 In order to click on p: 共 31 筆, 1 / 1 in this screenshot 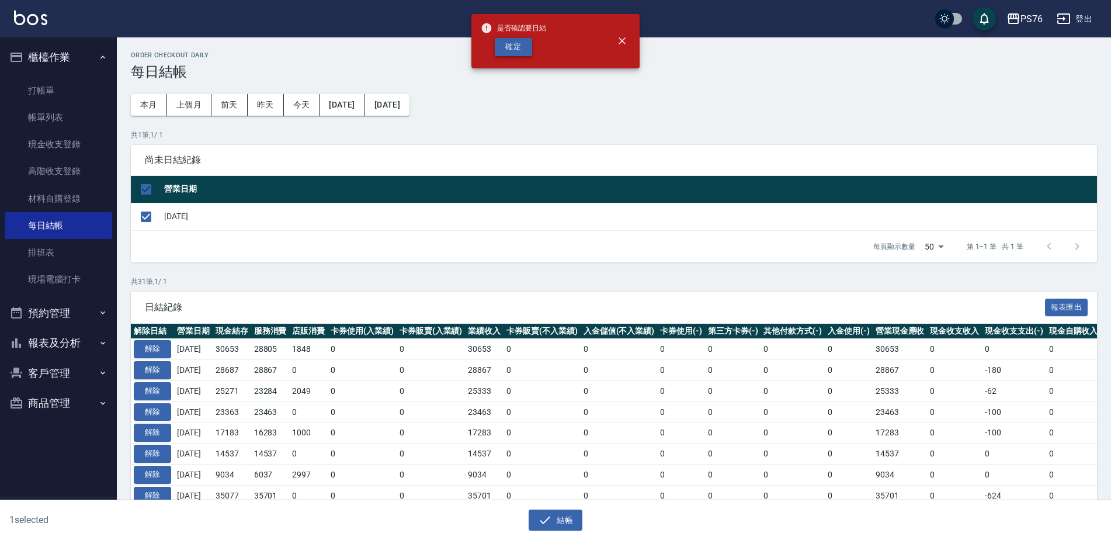, I will do `click(614, 282)`.